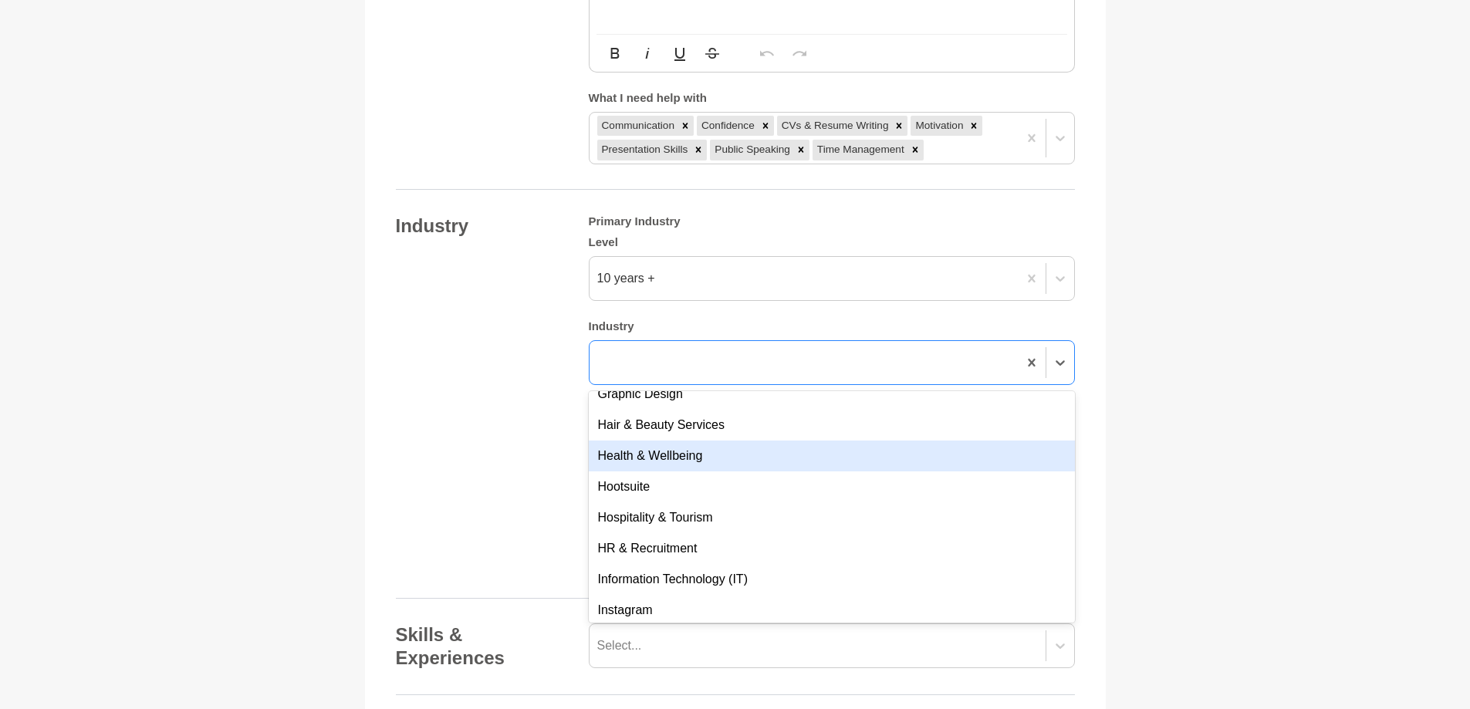 Image resolution: width=1470 pixels, height=709 pixels. What do you see at coordinates (680, 53) in the screenshot?
I see `button: Underline (Ctrl+U)` at bounding box center [680, 53].